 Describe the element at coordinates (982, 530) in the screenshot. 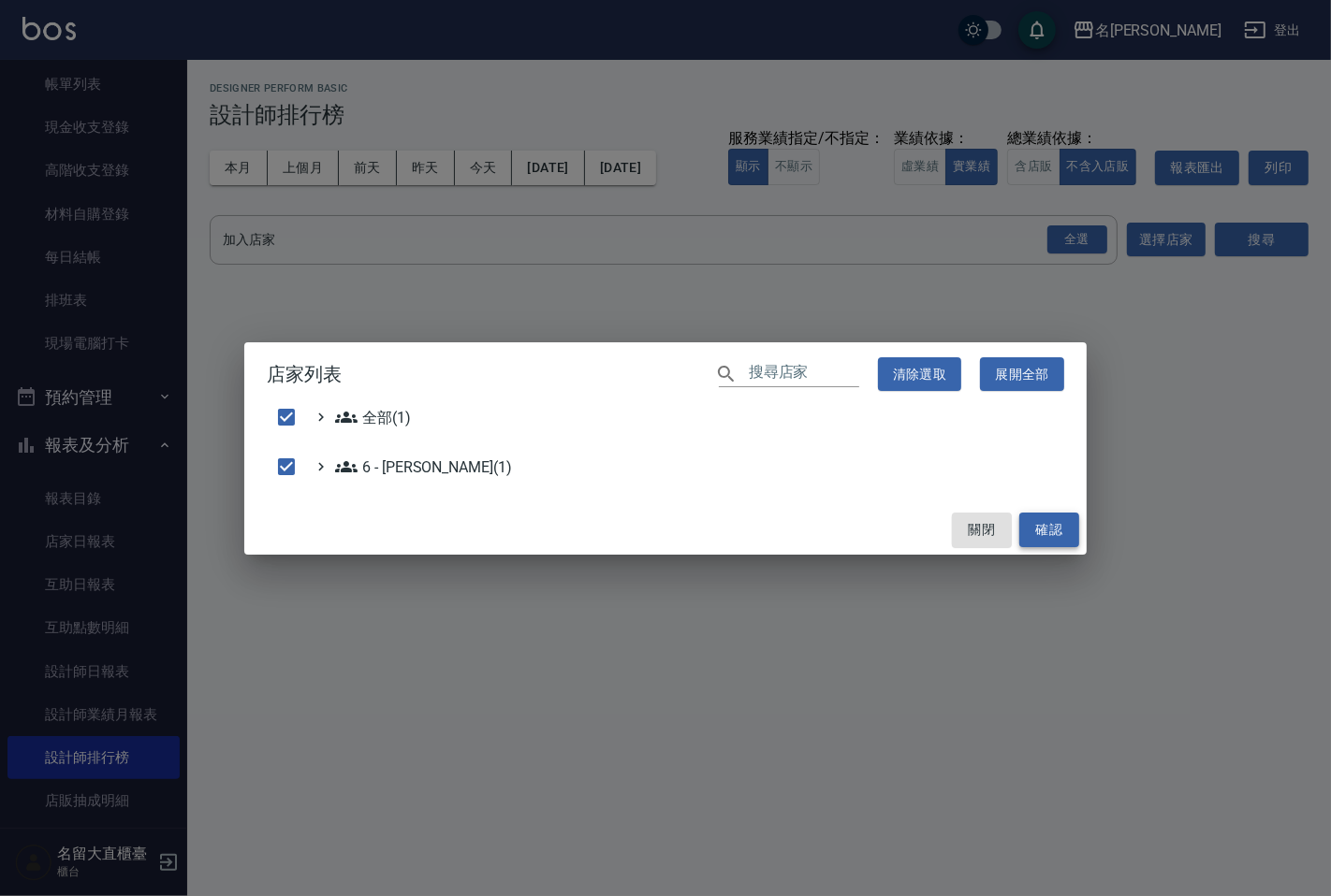

I see `button: 關閉` at that location.